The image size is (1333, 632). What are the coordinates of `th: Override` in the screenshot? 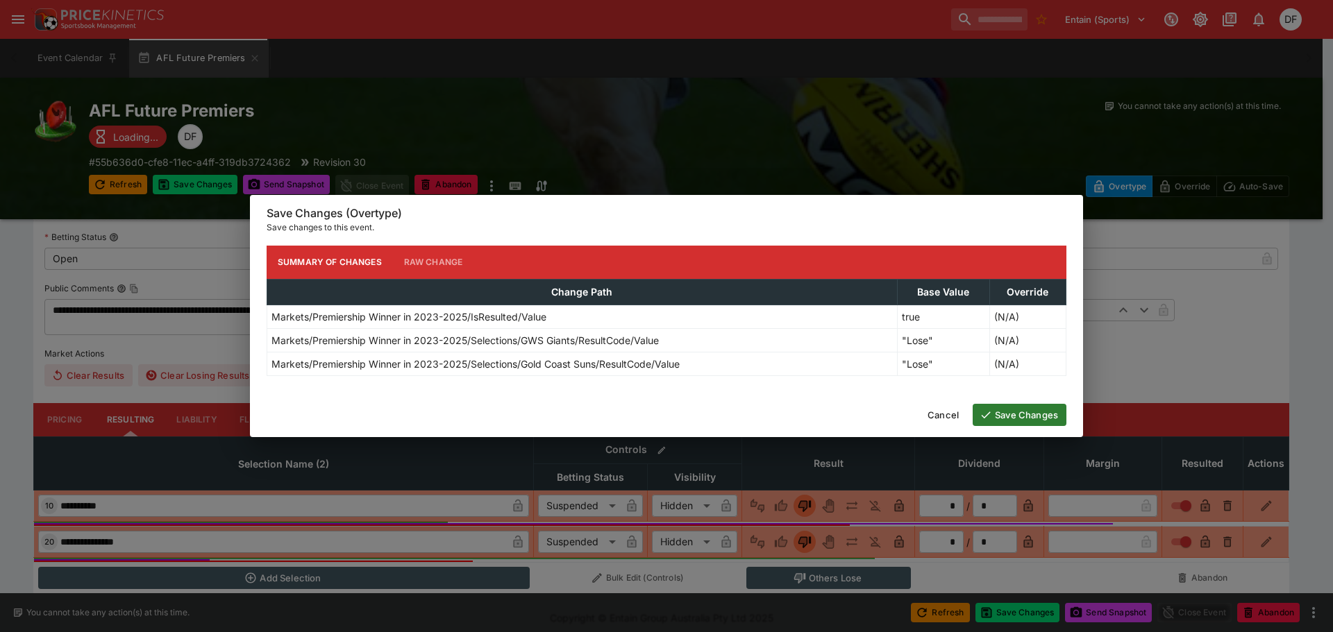 It's located at (1027, 292).